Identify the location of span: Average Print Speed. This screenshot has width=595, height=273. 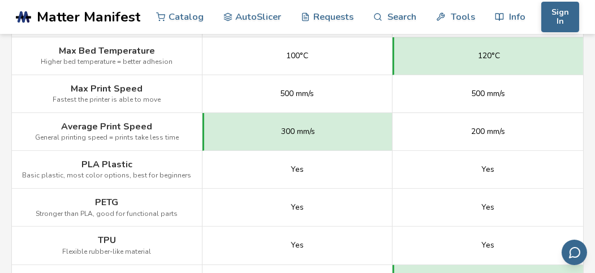
(106, 127).